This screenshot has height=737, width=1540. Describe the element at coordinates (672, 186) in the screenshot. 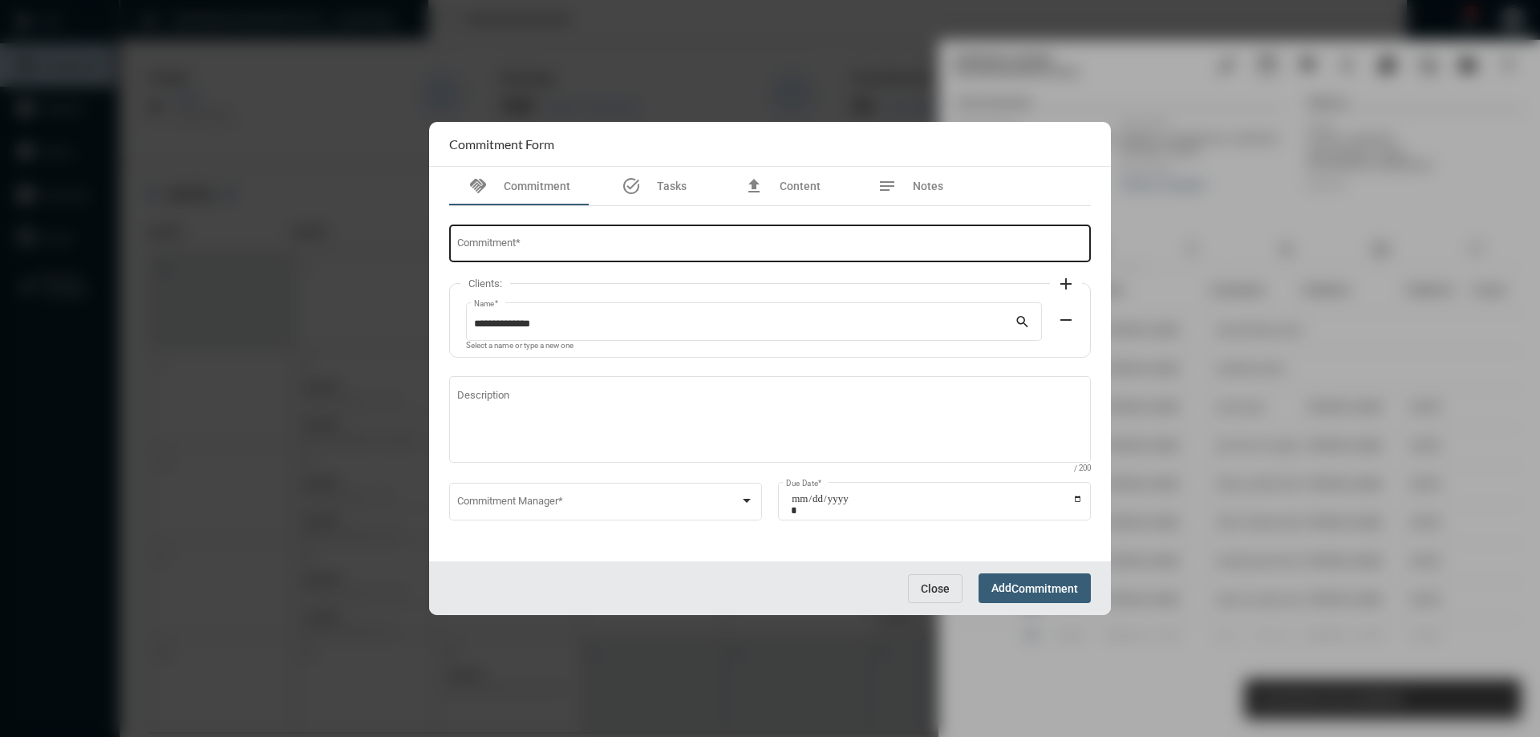

I see `span: Tasks` at that location.